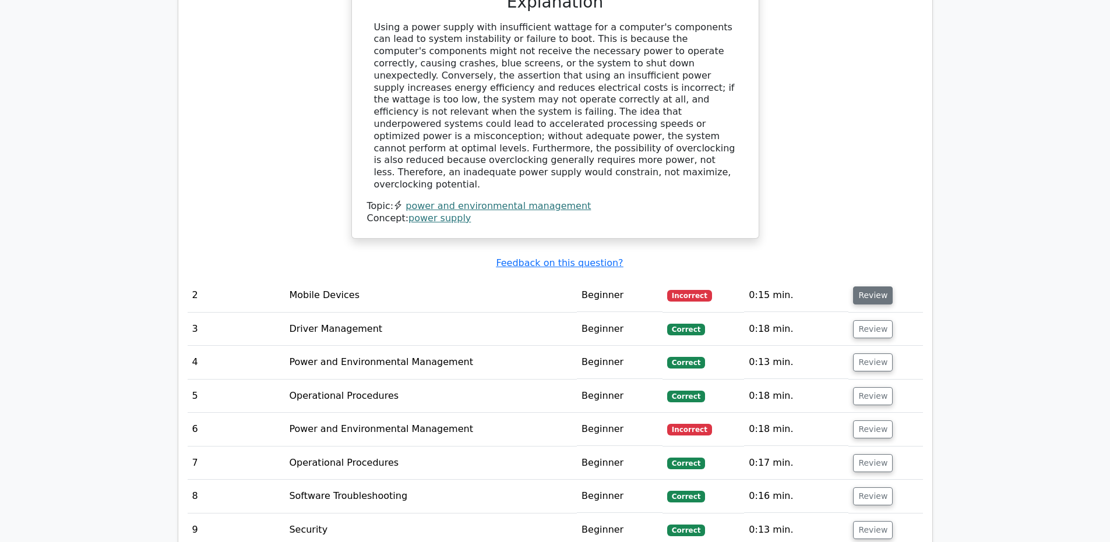 Image resolution: width=1110 pixels, height=542 pixels. Describe the element at coordinates (431, 295) in the screenshot. I see `td: Mobile Devices` at that location.